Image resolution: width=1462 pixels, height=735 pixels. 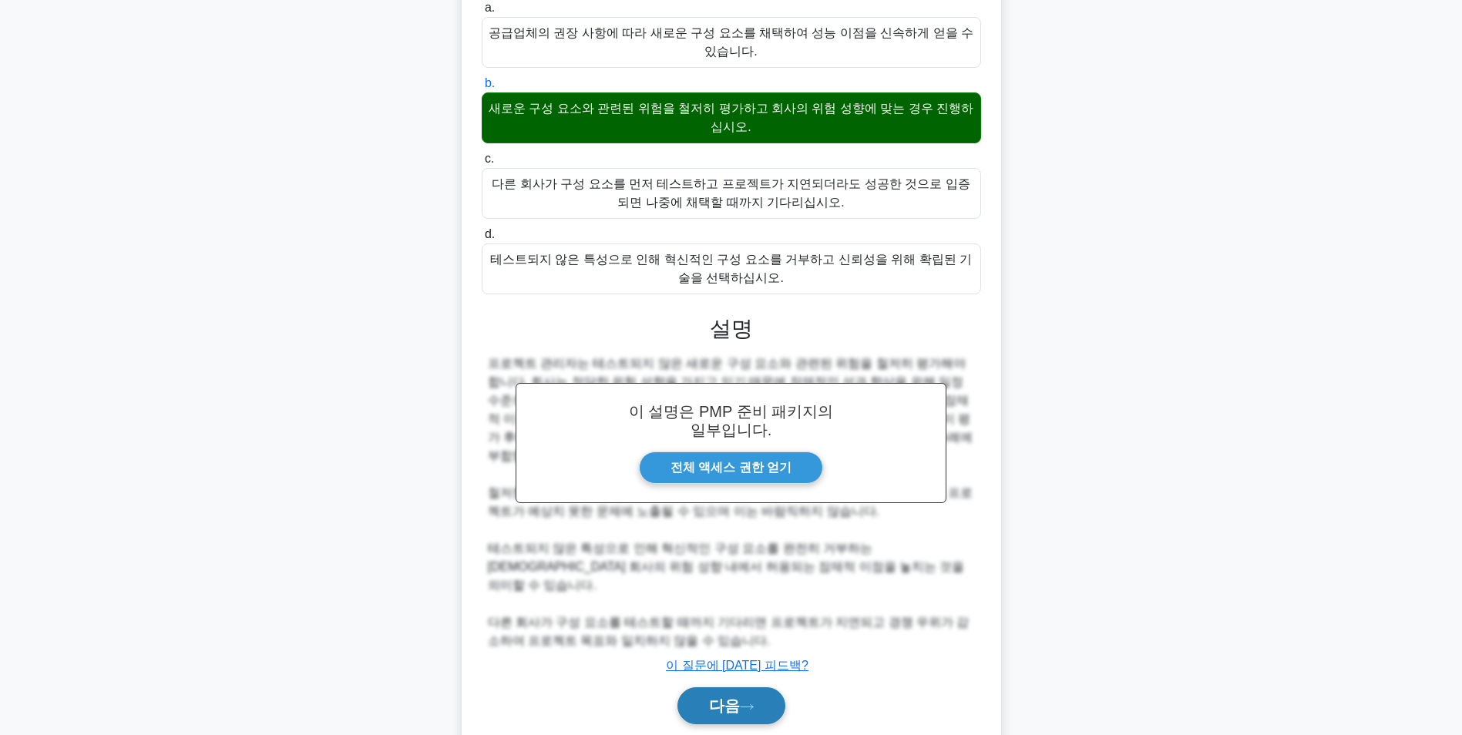 I want to click on span: c., so click(x=489, y=158).